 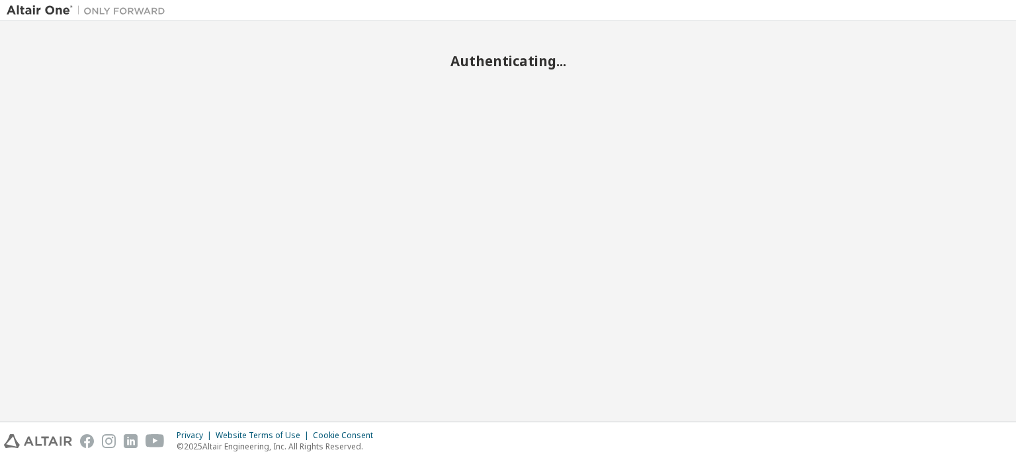 I want to click on div: Cookie Consent, so click(x=347, y=435).